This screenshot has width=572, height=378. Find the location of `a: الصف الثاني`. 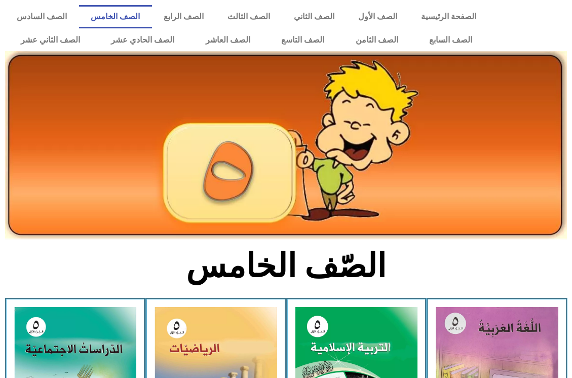

a: الصف الثاني is located at coordinates (314, 17).